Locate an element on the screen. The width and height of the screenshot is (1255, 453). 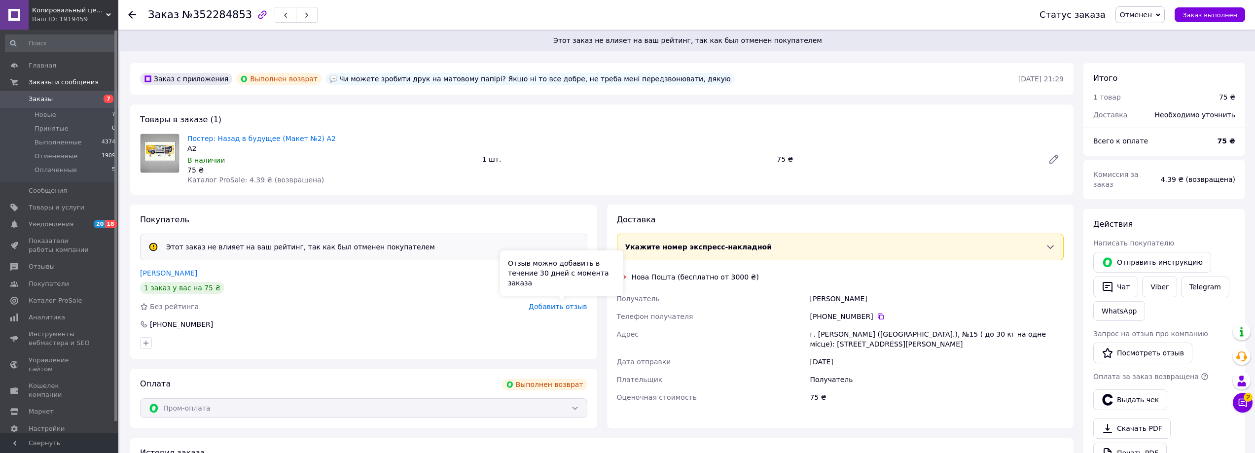
span: 4.39 ₴ (возвращена) is located at coordinates (1198, 180).